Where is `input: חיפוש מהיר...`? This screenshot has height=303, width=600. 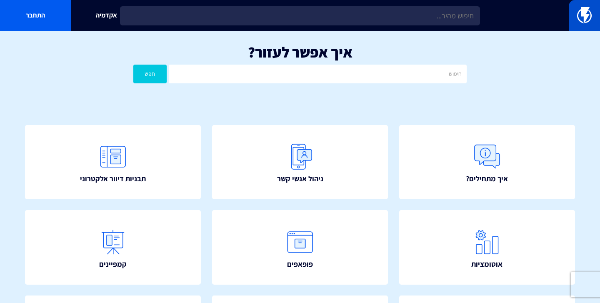
input: חיפוש מהיר... is located at coordinates (300, 16).